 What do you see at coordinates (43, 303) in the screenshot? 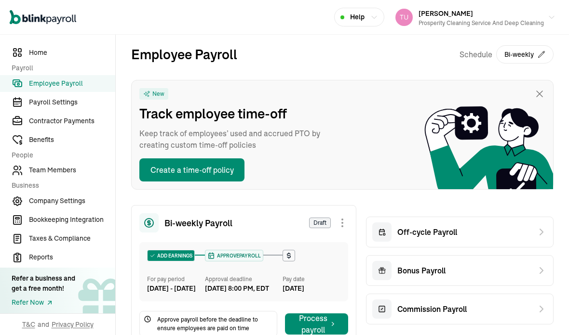
I see `a: Refer Now` at bounding box center [43, 303].